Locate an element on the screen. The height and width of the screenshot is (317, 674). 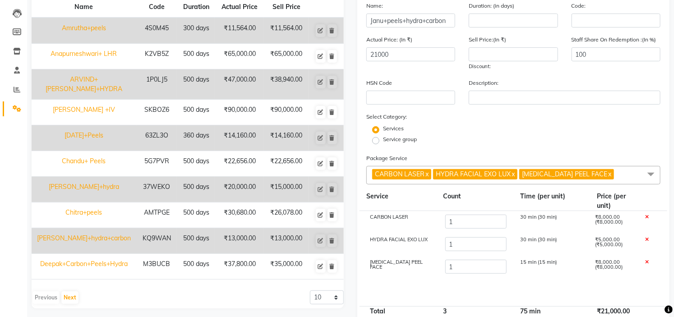
td: 4S0M45 is located at coordinates (157, 31).